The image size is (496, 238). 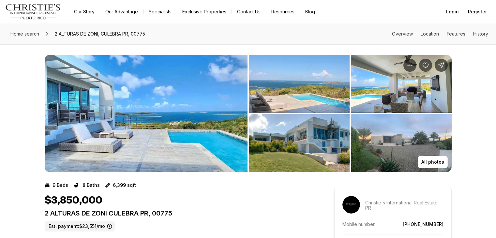 What do you see at coordinates (73, 201) in the screenshot?
I see `h1: $3,850,000` at bounding box center [73, 201].